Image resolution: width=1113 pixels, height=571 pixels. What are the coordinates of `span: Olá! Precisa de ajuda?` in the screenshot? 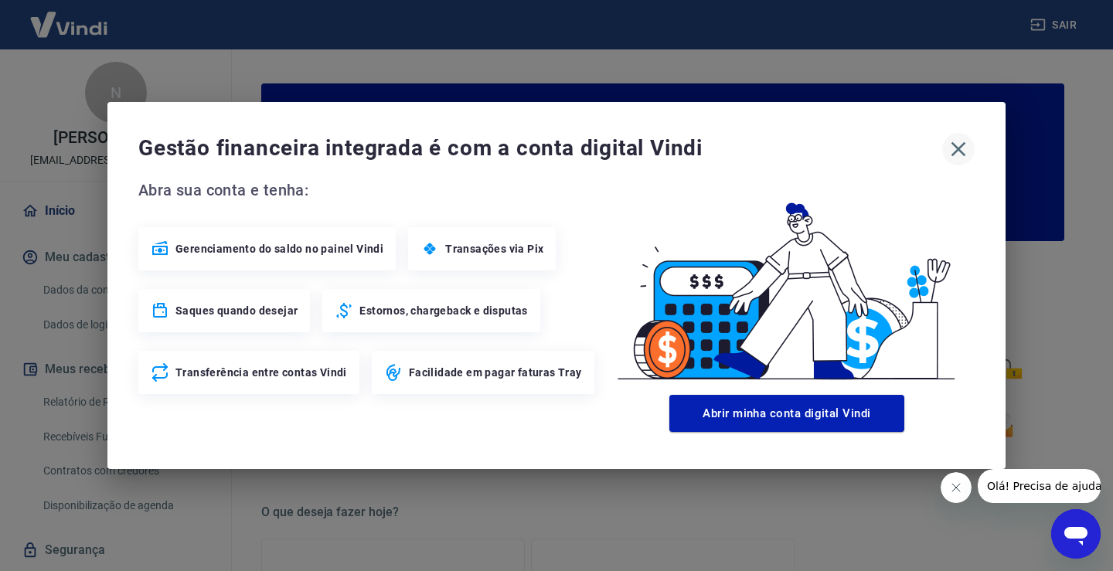 It's located at (70, 17).